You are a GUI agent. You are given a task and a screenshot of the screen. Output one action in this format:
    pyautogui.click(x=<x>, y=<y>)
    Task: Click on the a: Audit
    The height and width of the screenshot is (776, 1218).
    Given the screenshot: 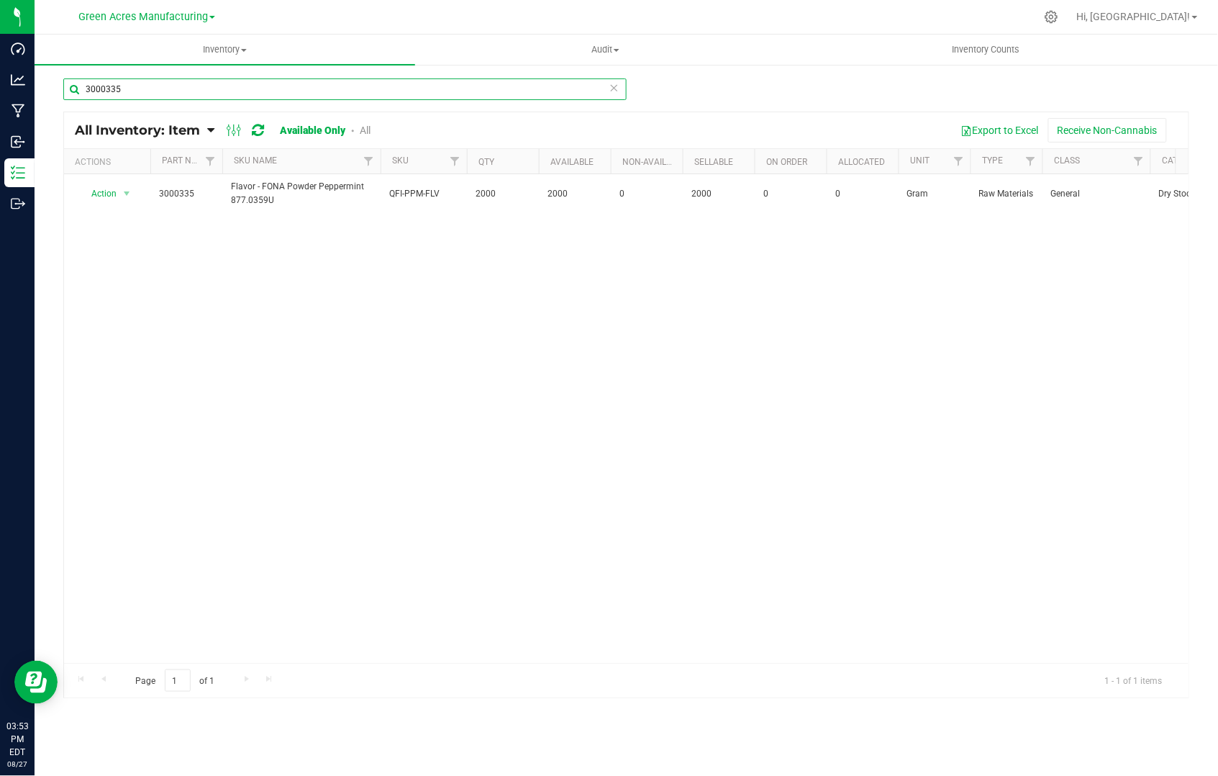 What is the action you would take?
    pyautogui.click(x=605, y=50)
    